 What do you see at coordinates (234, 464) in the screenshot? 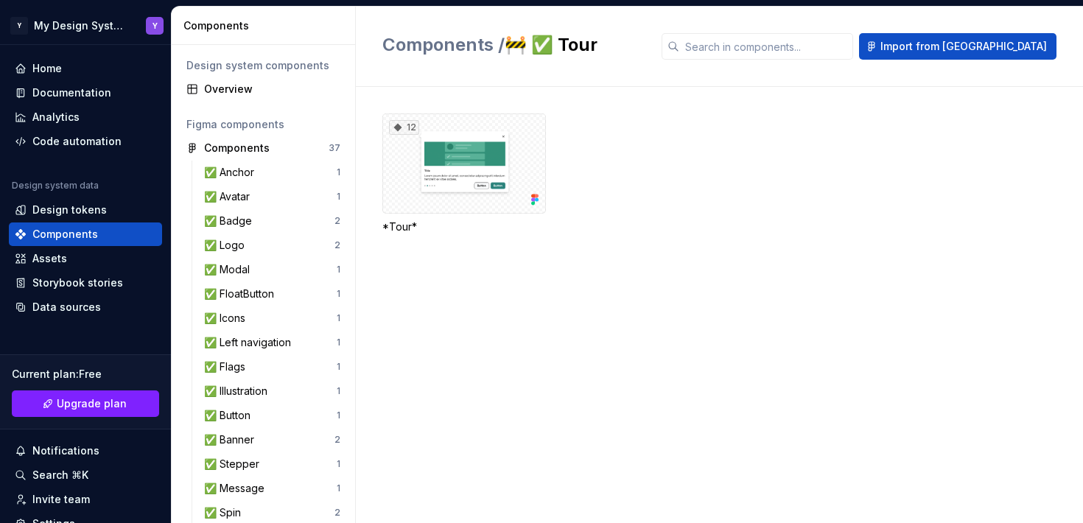
I see `div: ✅ Stepper` at bounding box center [234, 464].